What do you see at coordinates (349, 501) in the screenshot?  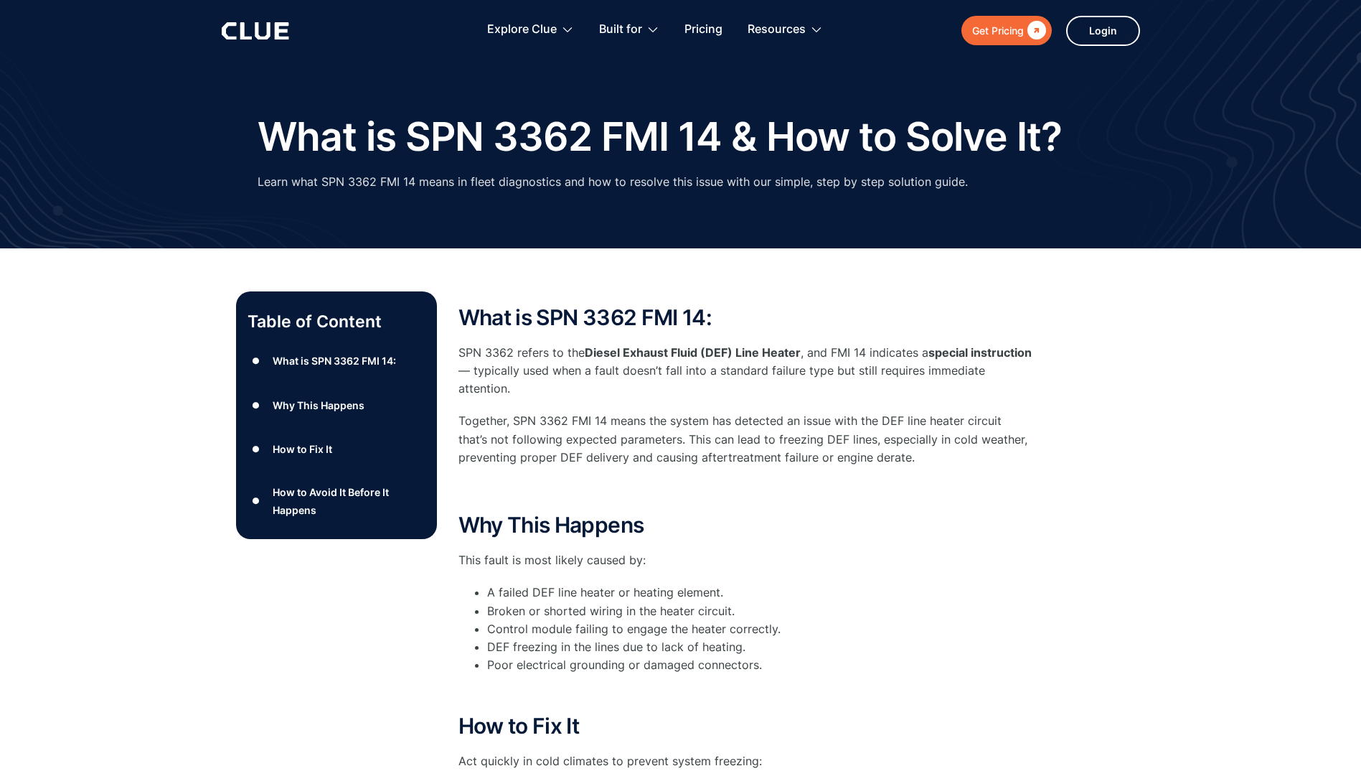 I see `div: How to Avoid It Before It Happens` at bounding box center [349, 501].